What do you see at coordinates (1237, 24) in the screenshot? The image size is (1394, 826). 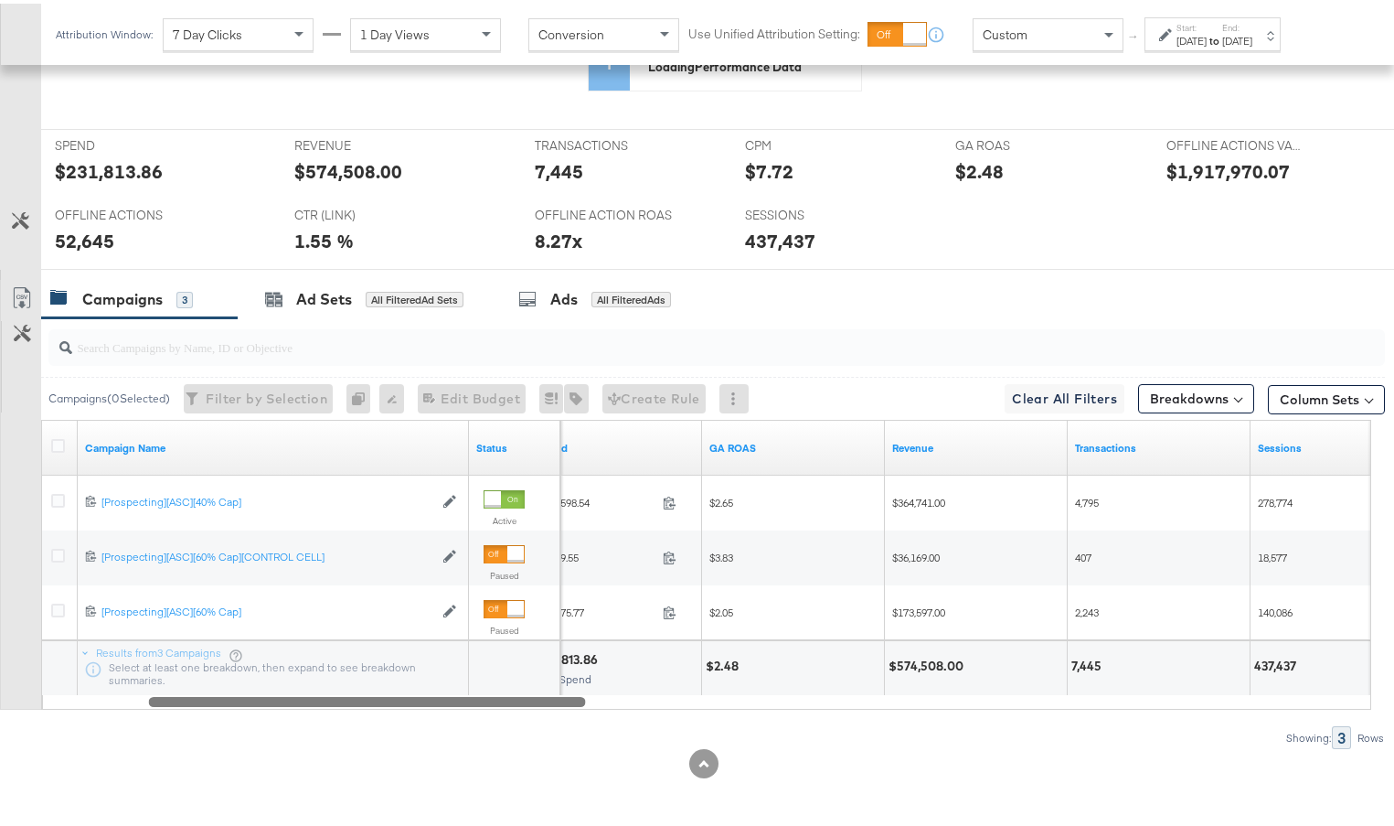 I see `label: End:` at bounding box center [1237, 24].